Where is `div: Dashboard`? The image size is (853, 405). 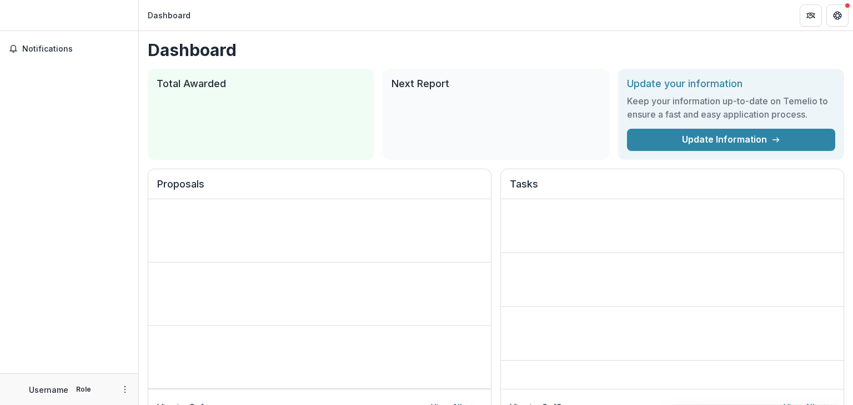 div: Dashboard is located at coordinates (169, 15).